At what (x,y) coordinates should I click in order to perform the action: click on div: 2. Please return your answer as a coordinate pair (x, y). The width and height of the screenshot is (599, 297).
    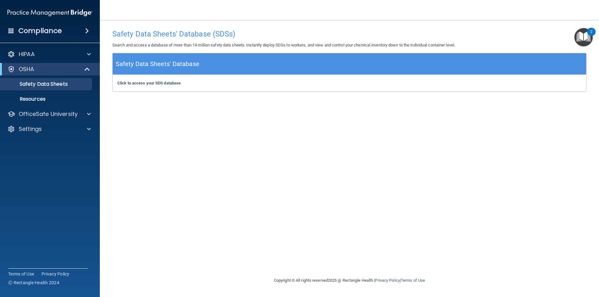
    Looking at the image, I should click on (591, 36).